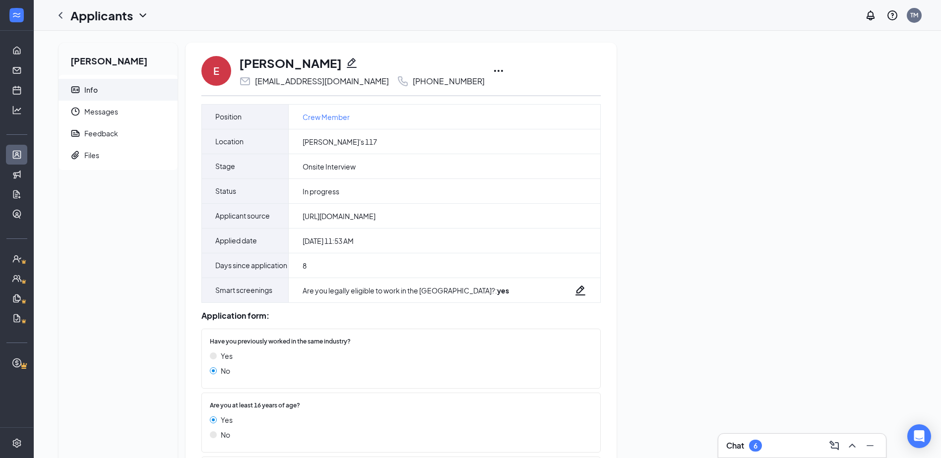 The image size is (941, 458). Describe the element at coordinates (143, 15) in the screenshot. I see `svg: ChevronDown` at that location.